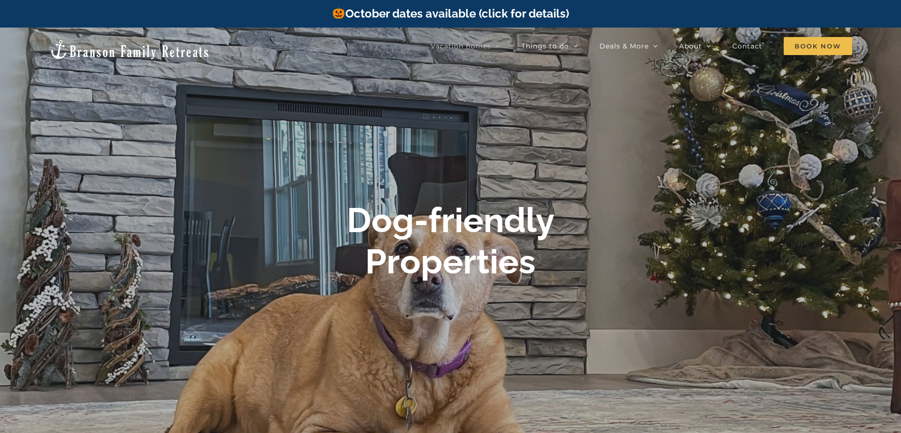 The height and width of the screenshot is (433, 901). Describe the element at coordinates (818, 46) in the screenshot. I see `span: Book Now` at that location.